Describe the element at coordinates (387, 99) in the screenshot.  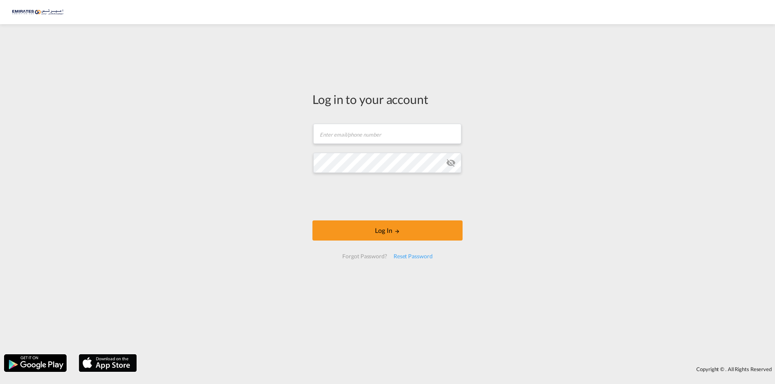
I see `div: Log in to your account` at that location.